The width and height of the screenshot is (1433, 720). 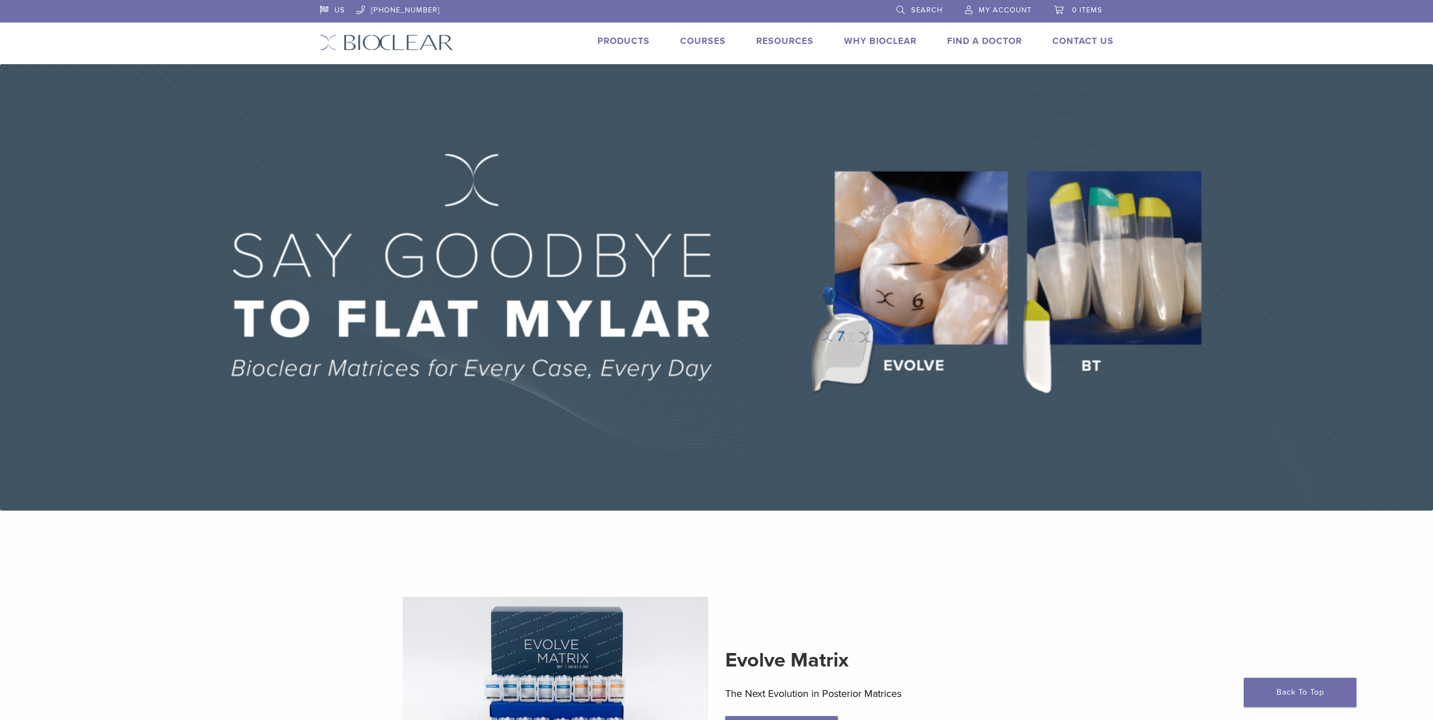 I want to click on span: My Account, so click(x=1005, y=10).